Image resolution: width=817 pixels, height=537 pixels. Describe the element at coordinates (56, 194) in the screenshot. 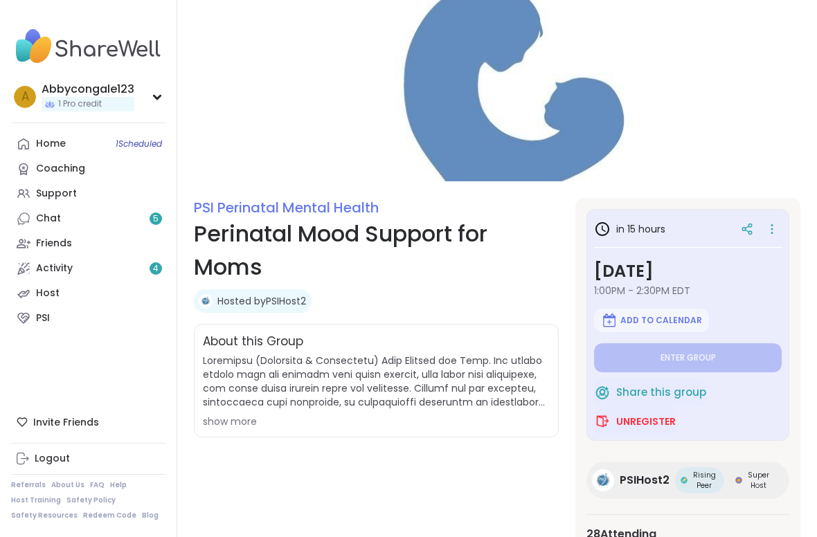

I see `div: Support` at that location.